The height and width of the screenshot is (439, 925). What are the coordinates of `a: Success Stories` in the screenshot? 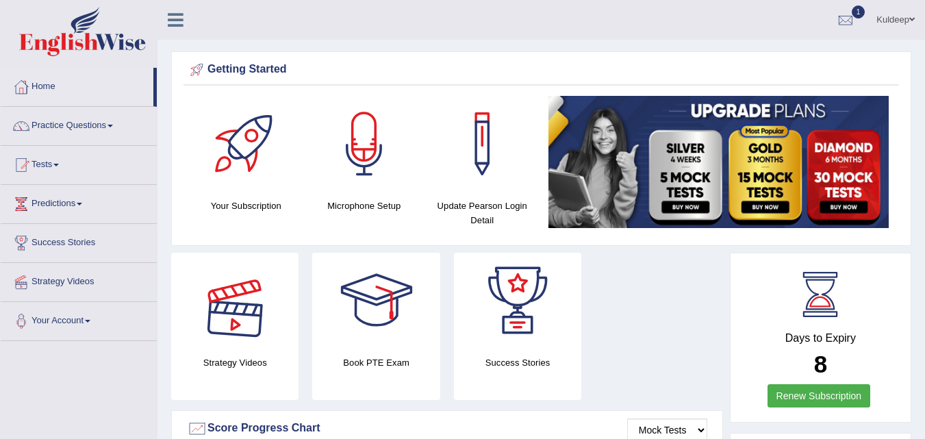 It's located at (79, 241).